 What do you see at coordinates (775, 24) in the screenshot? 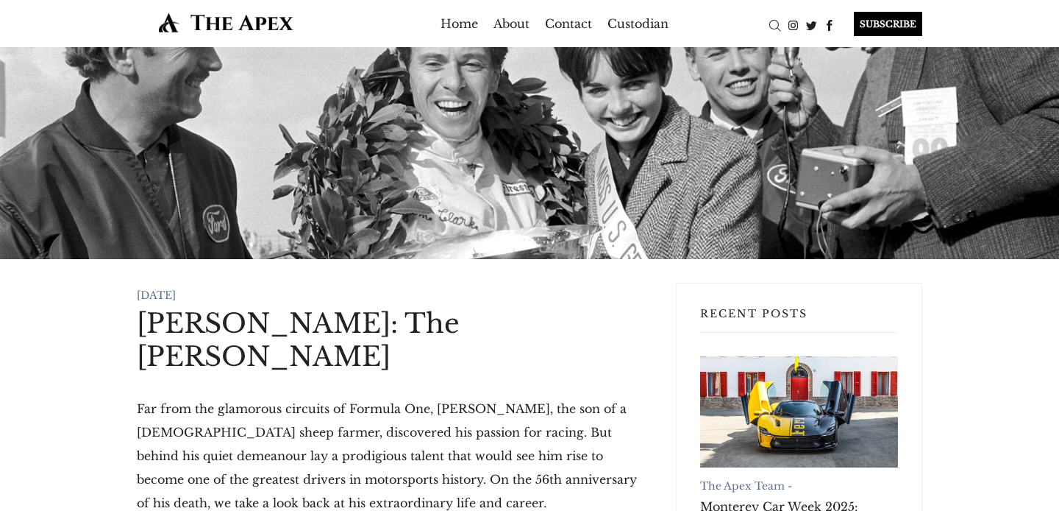
I see `a: Search` at bounding box center [775, 24].